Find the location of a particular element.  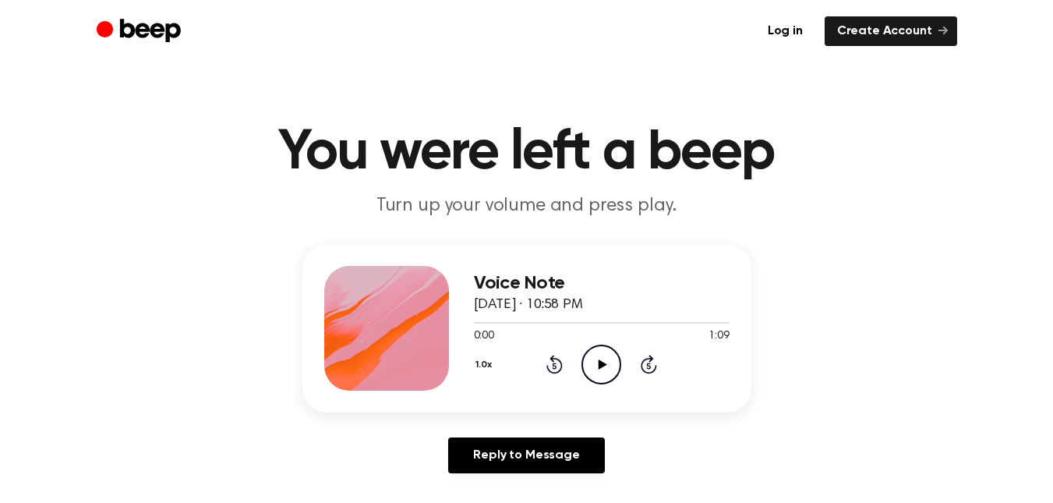

a: Beep is located at coordinates (140, 31).